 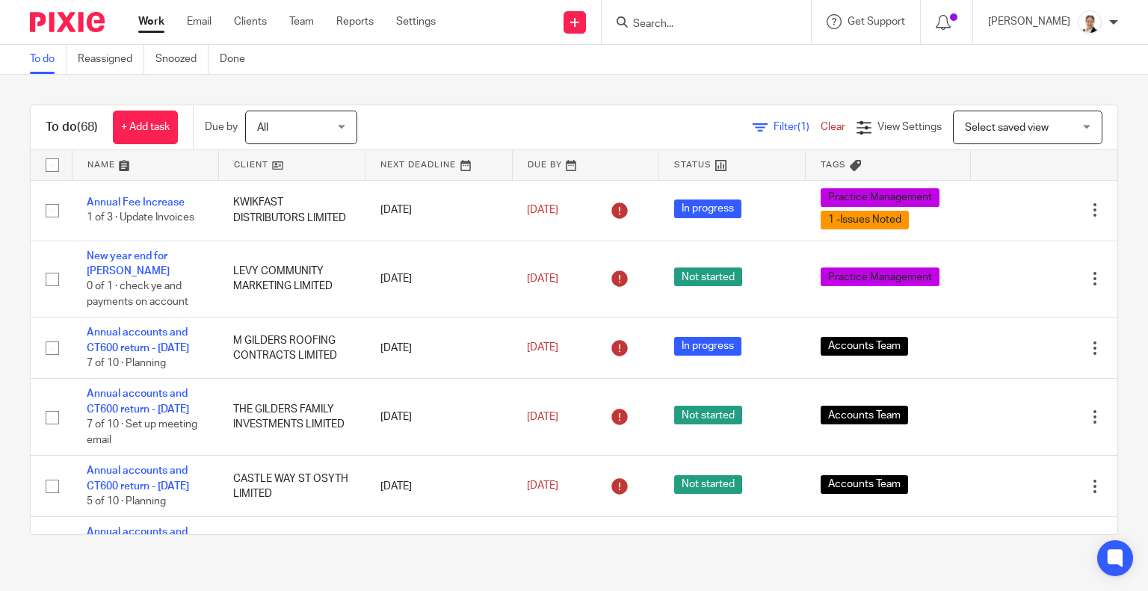 What do you see at coordinates (804, 127) in the screenshot?
I see `span: (1)` at bounding box center [804, 127].